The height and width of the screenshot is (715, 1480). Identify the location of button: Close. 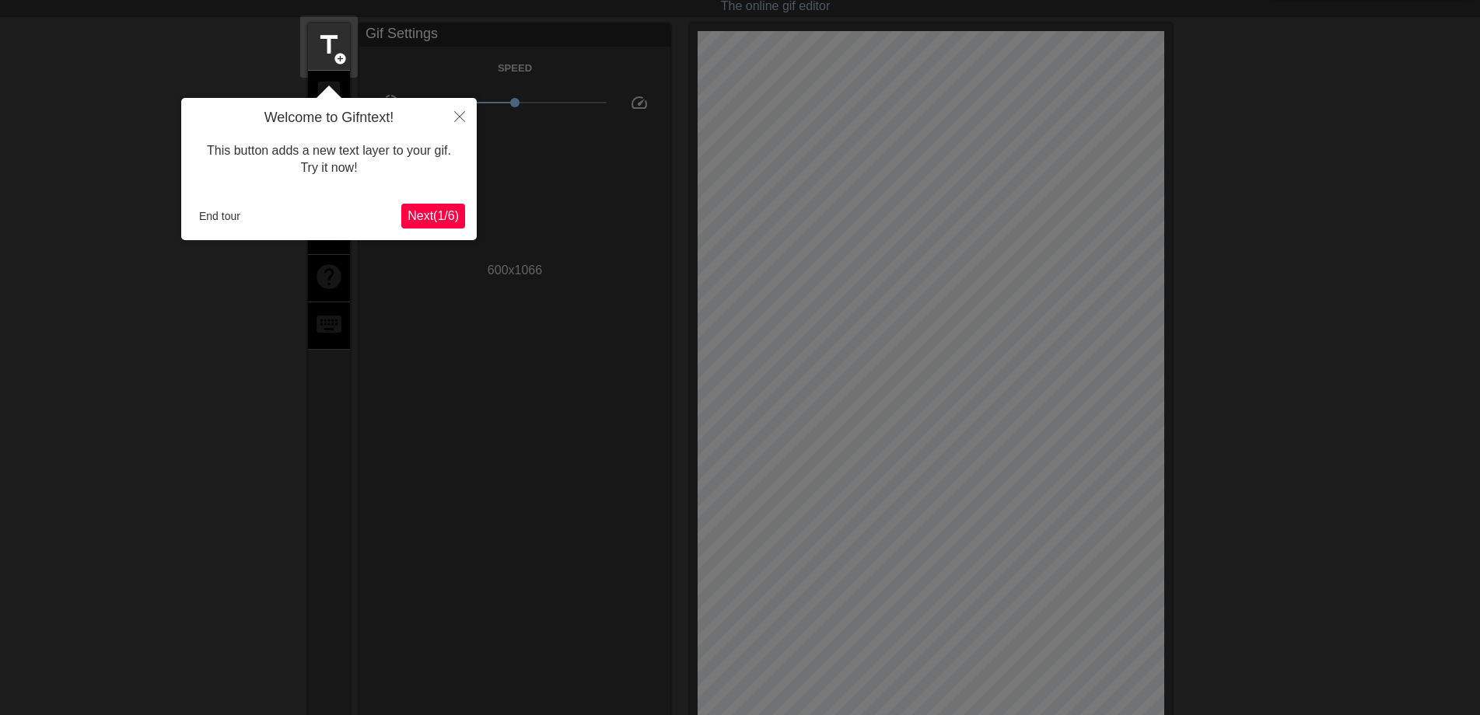
(460, 116).